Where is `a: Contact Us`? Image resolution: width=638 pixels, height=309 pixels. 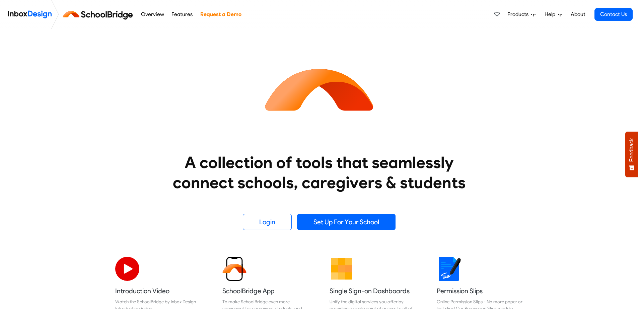 a: Contact Us is located at coordinates (614, 14).